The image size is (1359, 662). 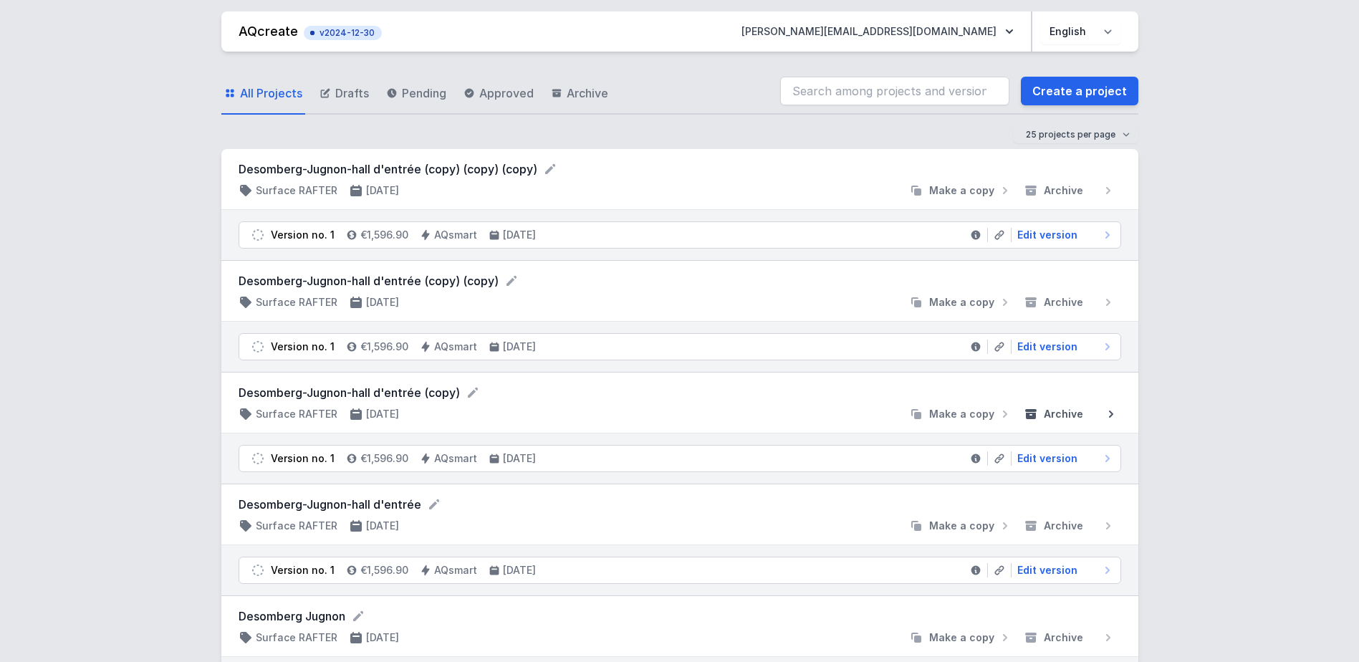 I want to click on form: Desomberg-Jugnon-hall d'entrée (copy) (copy), so click(x=680, y=281).